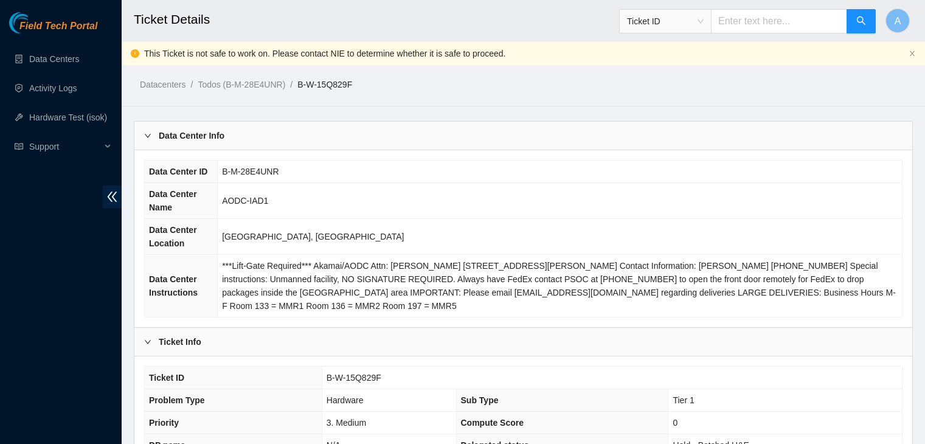 The width and height of the screenshot is (925, 444). Describe the element at coordinates (53, 30) in the screenshot. I see `a: Akamai TechnologiesField Tech Portal` at that location.